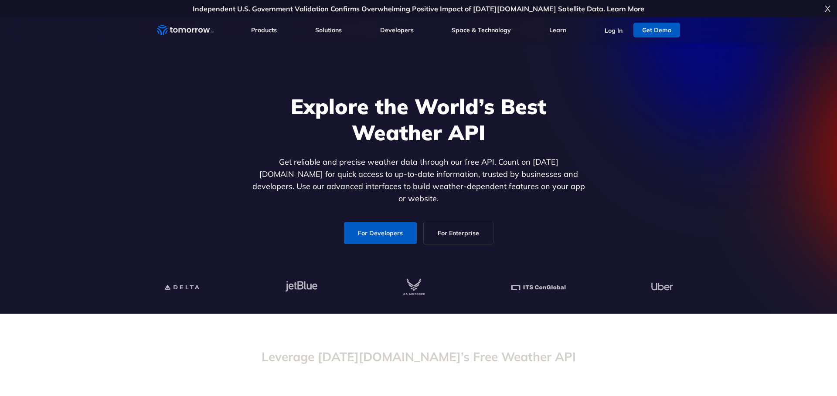 The height and width of the screenshot is (396, 837). What do you see at coordinates (328, 30) in the screenshot?
I see `a: Solutions` at bounding box center [328, 30].